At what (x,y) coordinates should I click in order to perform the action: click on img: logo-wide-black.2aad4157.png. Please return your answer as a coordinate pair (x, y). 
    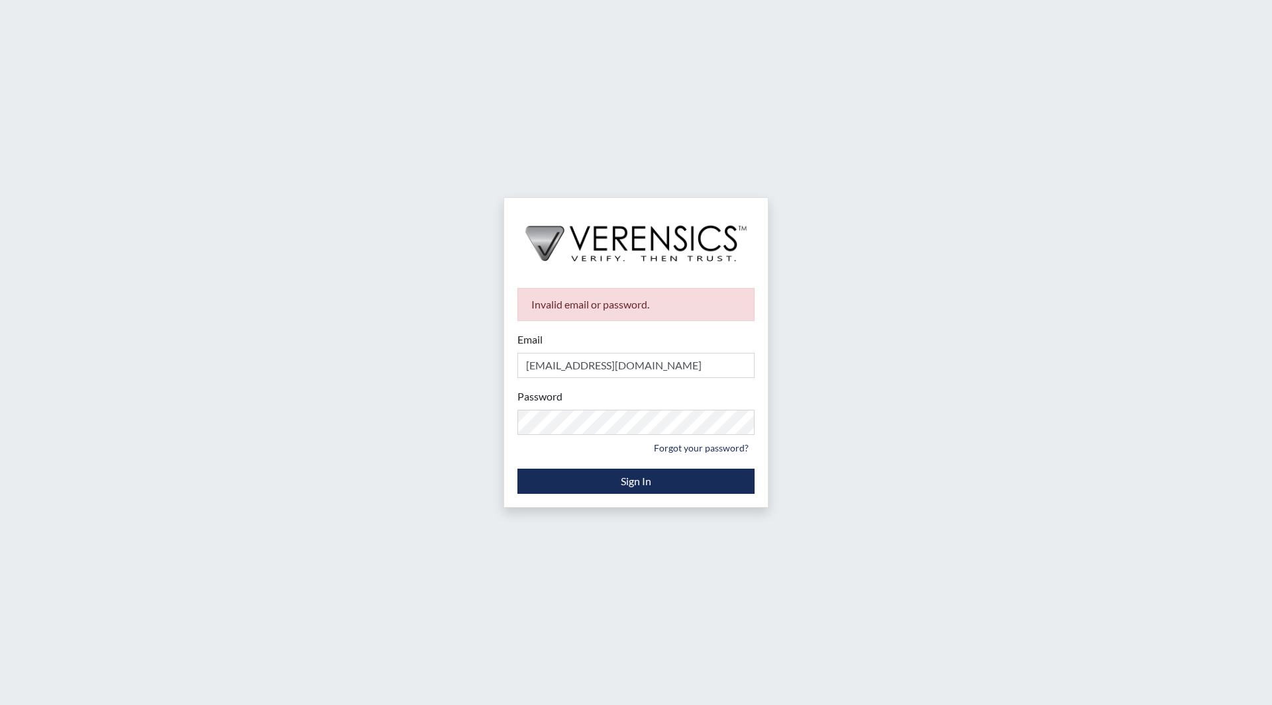
    Looking at the image, I should click on (636, 236).